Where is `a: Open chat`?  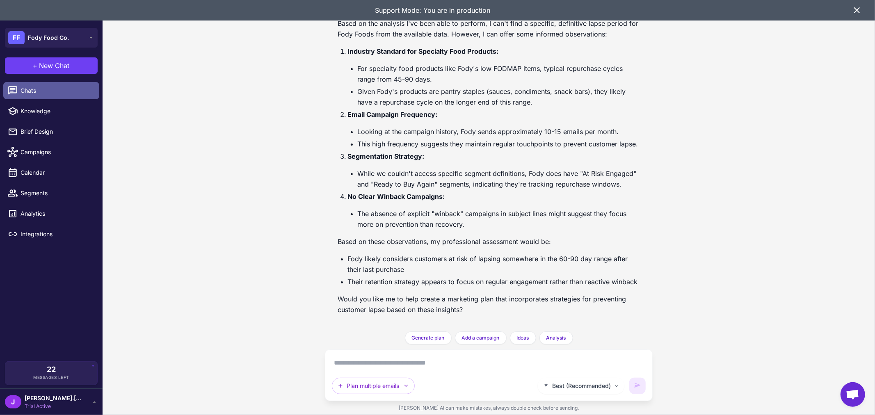 a: Open chat is located at coordinates (853, 395).